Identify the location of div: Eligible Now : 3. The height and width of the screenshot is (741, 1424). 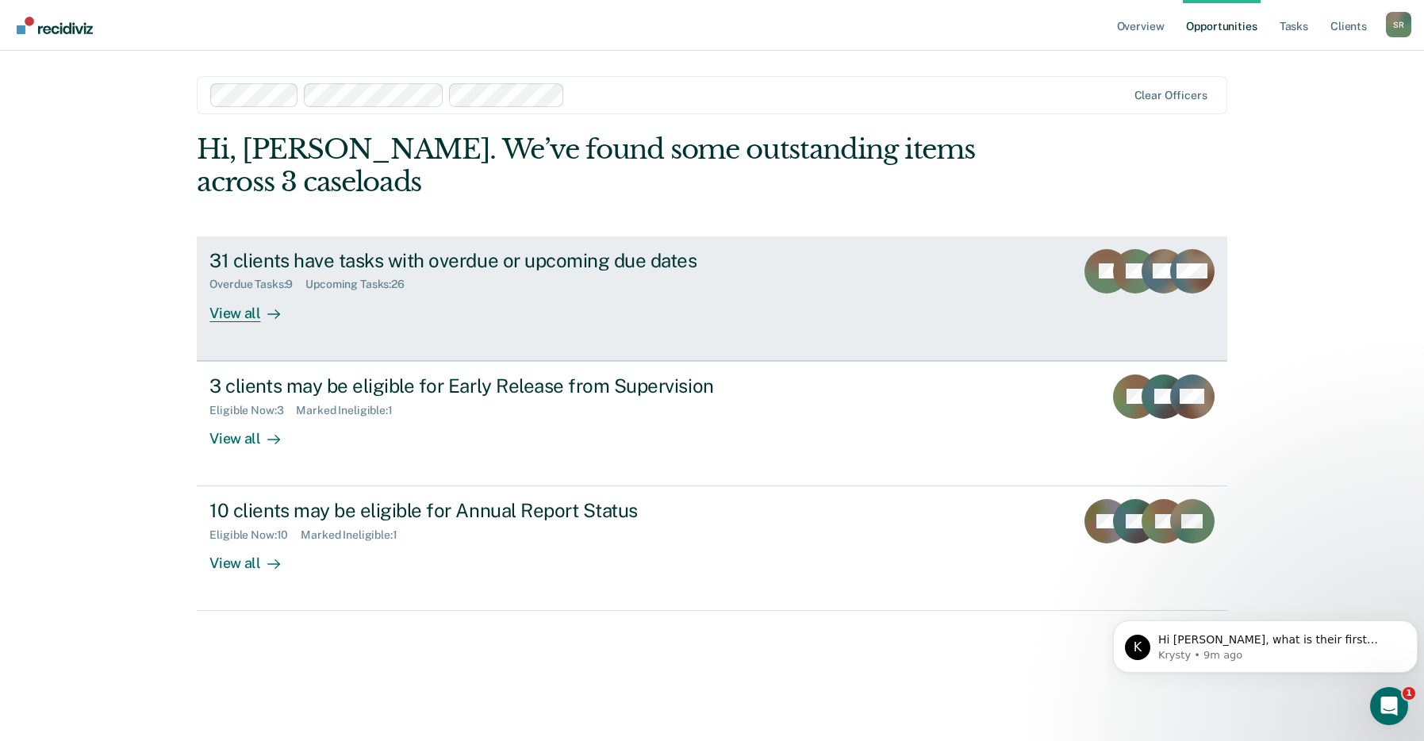
(252, 410).